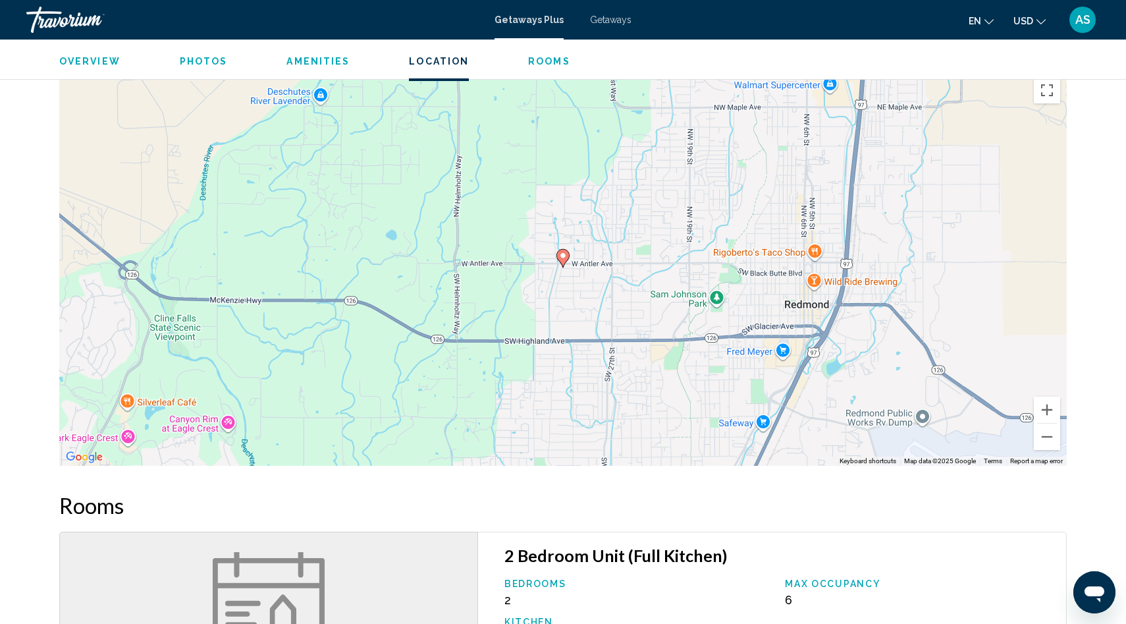 This screenshot has height=624, width=1126. Describe the element at coordinates (254, 20) in the screenshot. I see `a: Travorium` at that location.